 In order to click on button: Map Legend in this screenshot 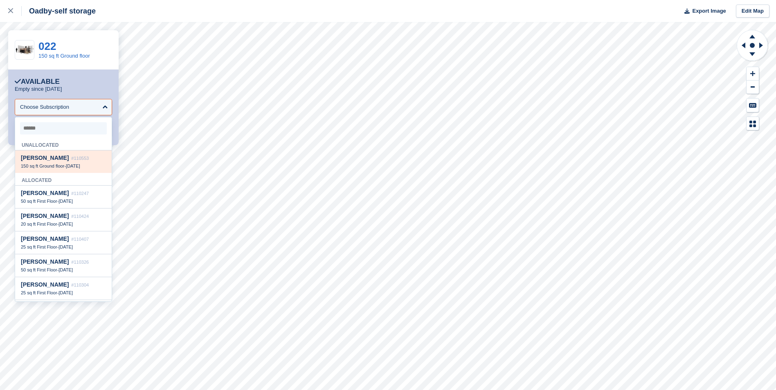, I will do `click(753, 124)`.